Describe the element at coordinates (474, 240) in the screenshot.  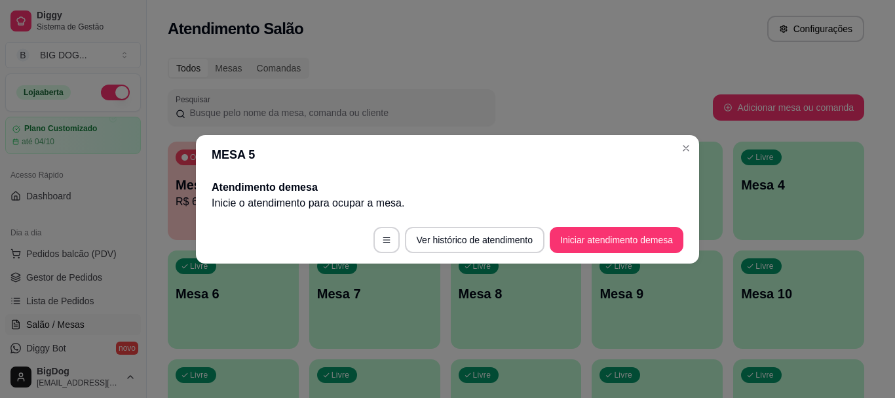
I see `button: Ver histórico de atendimento` at that location.